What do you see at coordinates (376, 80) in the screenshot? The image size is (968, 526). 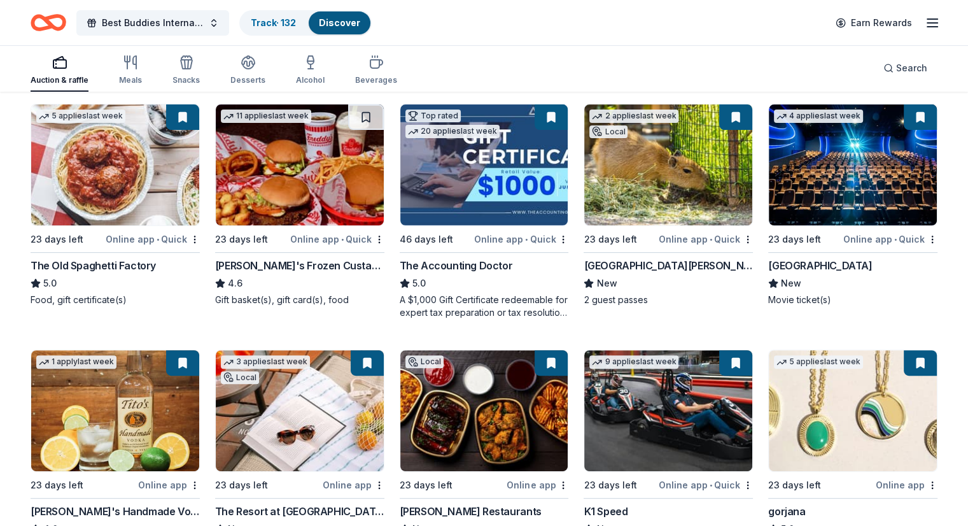 I see `div: Beverages` at bounding box center [376, 80].